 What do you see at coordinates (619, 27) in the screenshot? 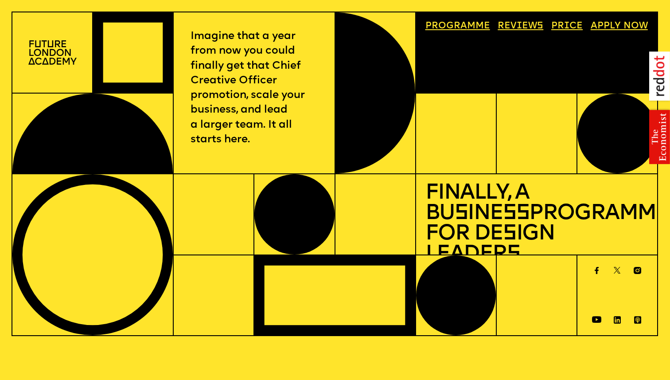
I see `a: Apply now` at bounding box center [619, 27].